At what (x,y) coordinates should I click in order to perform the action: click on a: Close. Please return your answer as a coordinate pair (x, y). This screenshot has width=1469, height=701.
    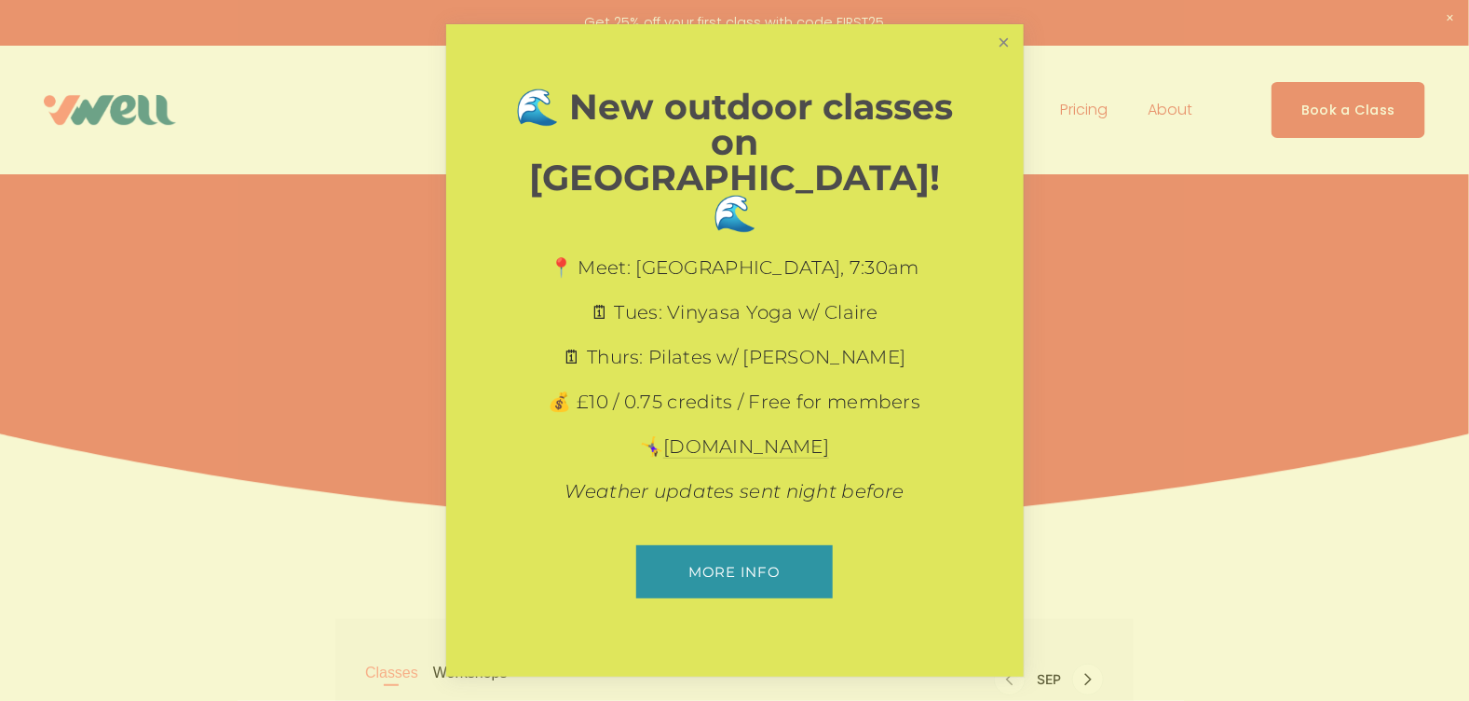
    Looking at the image, I should click on (1003, 43).